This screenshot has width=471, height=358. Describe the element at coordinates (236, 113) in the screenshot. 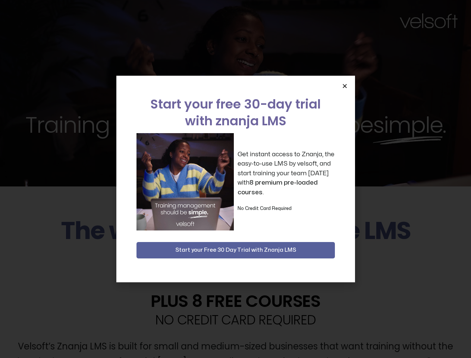

I see `h2: Start your free 30-day trial with znanja LMS` at that location.